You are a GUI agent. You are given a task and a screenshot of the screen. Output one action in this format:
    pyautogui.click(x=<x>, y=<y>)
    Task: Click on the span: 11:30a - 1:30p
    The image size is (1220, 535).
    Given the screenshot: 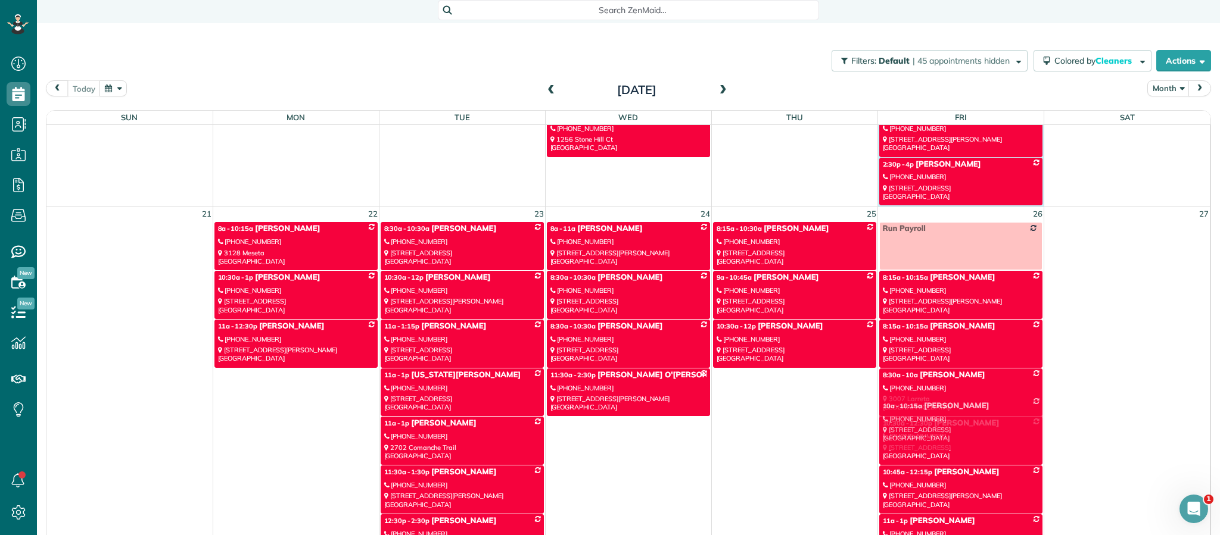 What is the action you would take?
    pyautogui.click(x=407, y=472)
    